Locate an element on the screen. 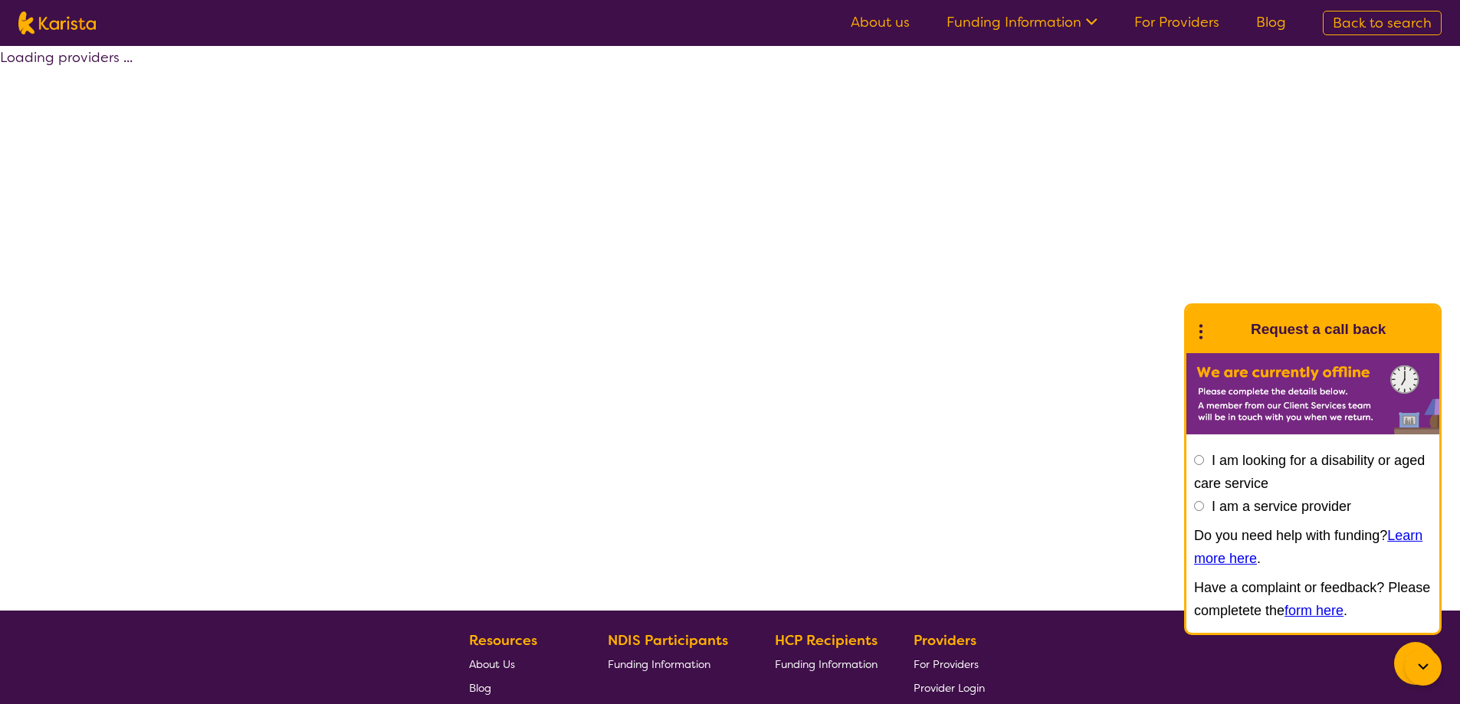 This screenshot has width=1460, height=704. b: NDIS Participants is located at coordinates (668, 641).